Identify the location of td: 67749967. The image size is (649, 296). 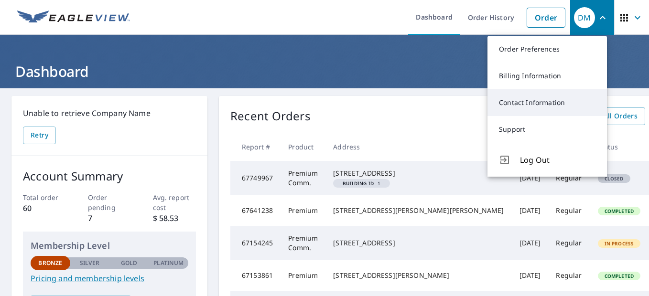
(255, 178).